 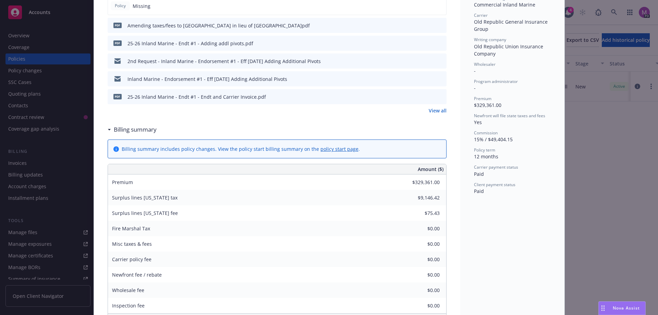 I want to click on h3: Billing summary, so click(x=135, y=130).